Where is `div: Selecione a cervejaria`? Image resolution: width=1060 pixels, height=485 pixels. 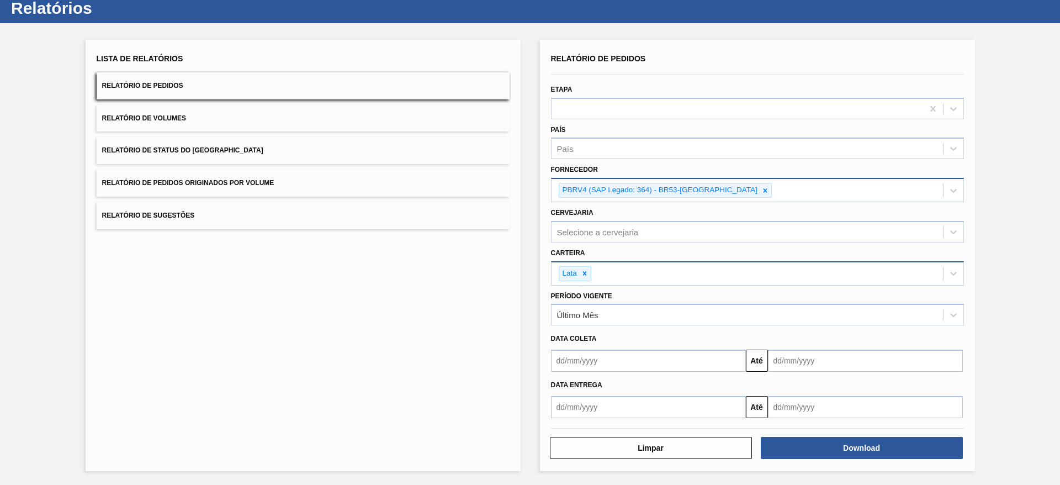 div: Selecione a cervejaria is located at coordinates (598, 231).